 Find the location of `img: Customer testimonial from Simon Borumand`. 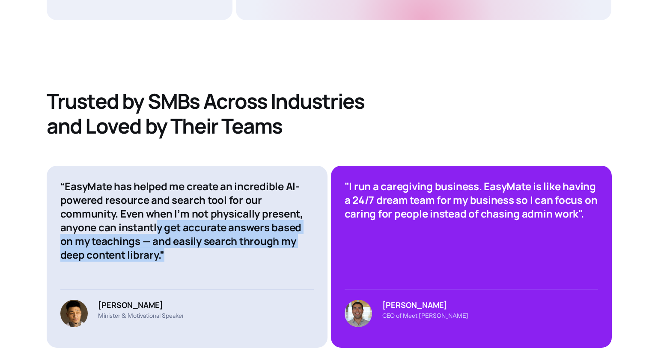

img: Customer testimonial from Simon Borumand is located at coordinates (358, 313).